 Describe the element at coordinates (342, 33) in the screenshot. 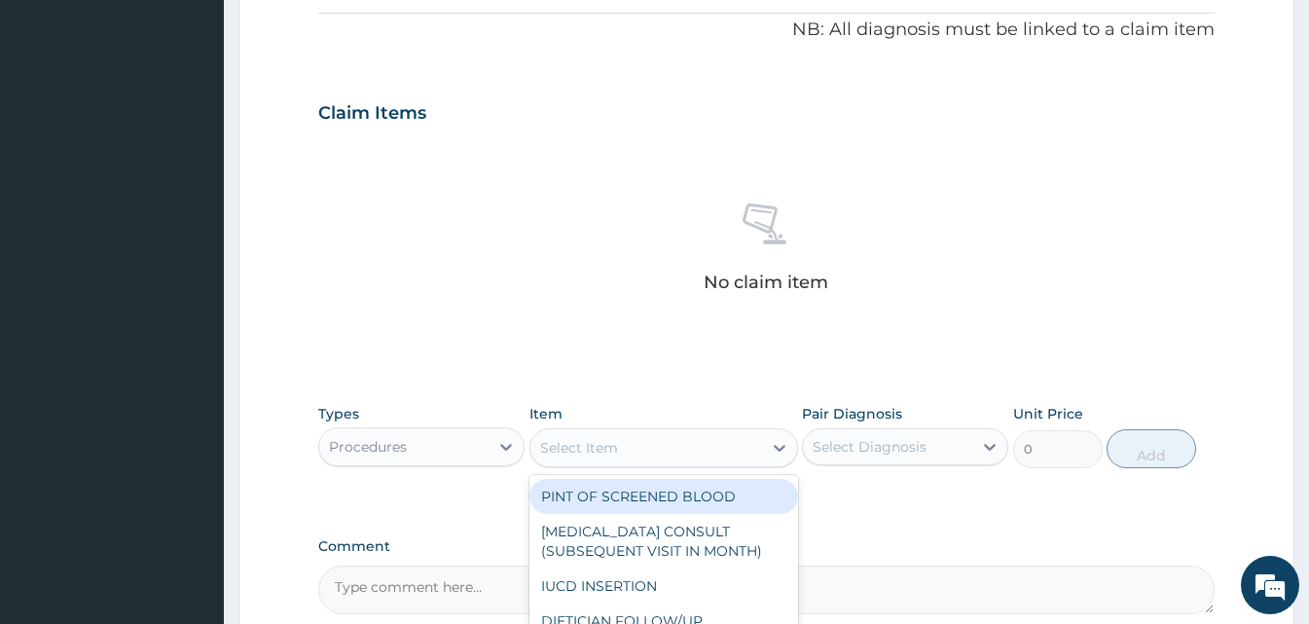

I see `div: Minimize live chat window` at that location.